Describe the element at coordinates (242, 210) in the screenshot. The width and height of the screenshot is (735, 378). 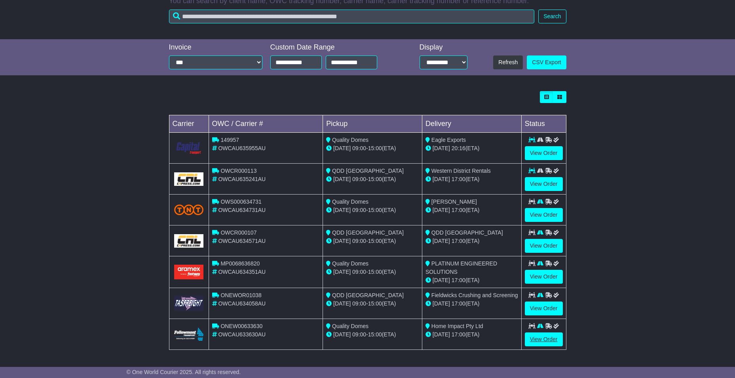
I see `span: OWCAU634731AU` at that location.